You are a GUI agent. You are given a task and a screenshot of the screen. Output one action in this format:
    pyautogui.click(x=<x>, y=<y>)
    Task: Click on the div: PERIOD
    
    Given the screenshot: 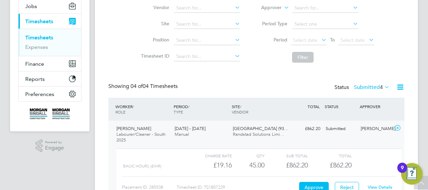 What is the action you would take?
    pyautogui.click(x=201, y=109)
    